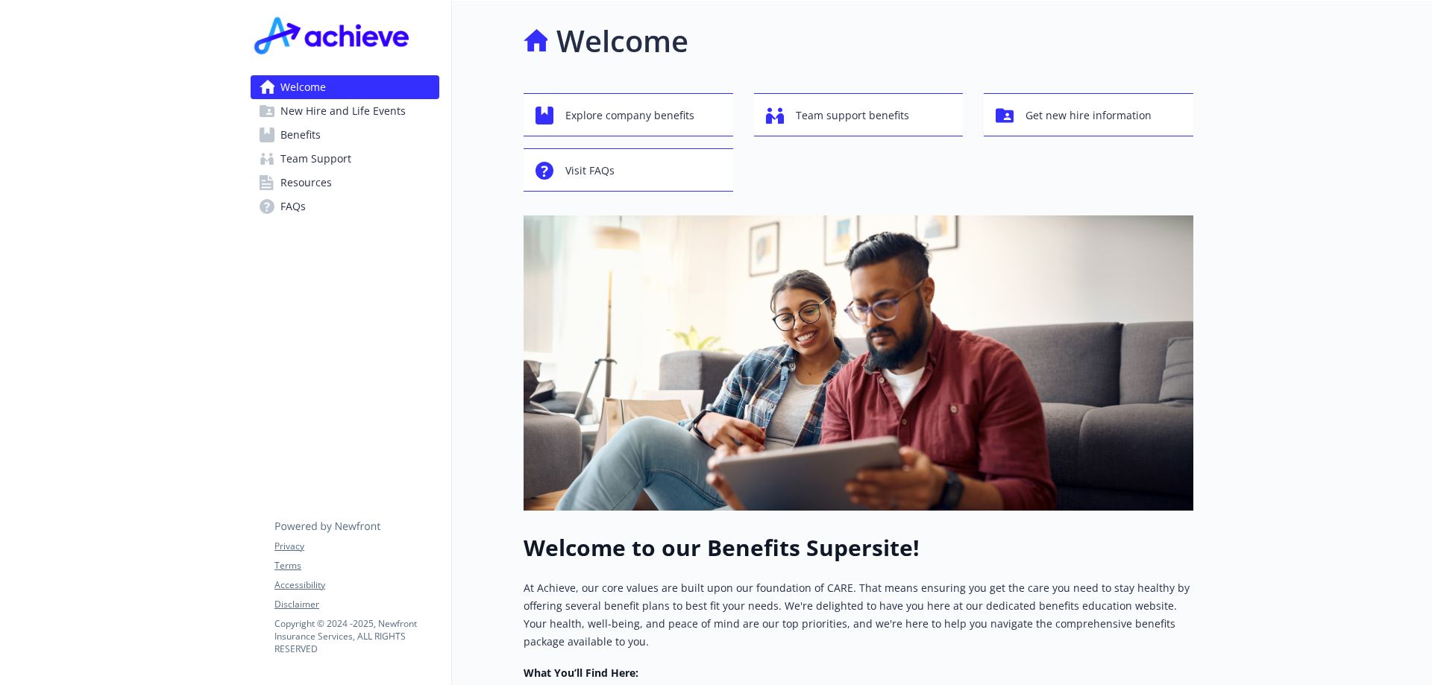 The image size is (1432, 685). I want to click on a: Benefits, so click(345, 135).